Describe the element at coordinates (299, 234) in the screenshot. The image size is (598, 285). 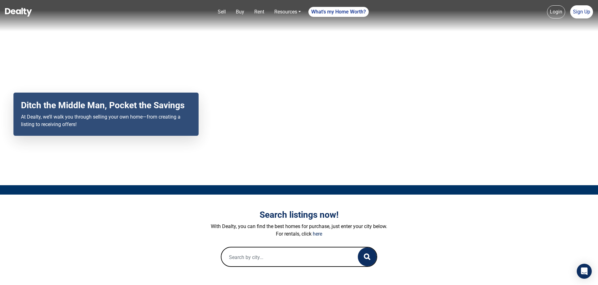
I see `p: For rentals, click` at that location.